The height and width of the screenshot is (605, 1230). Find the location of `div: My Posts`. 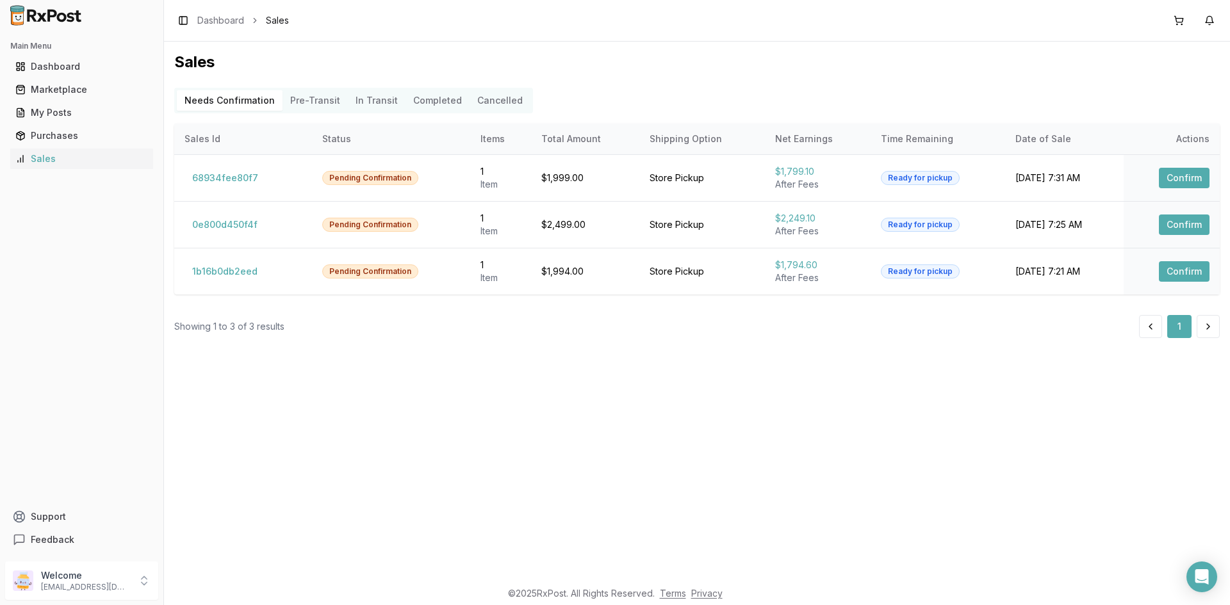

div: My Posts is located at coordinates (81, 113).